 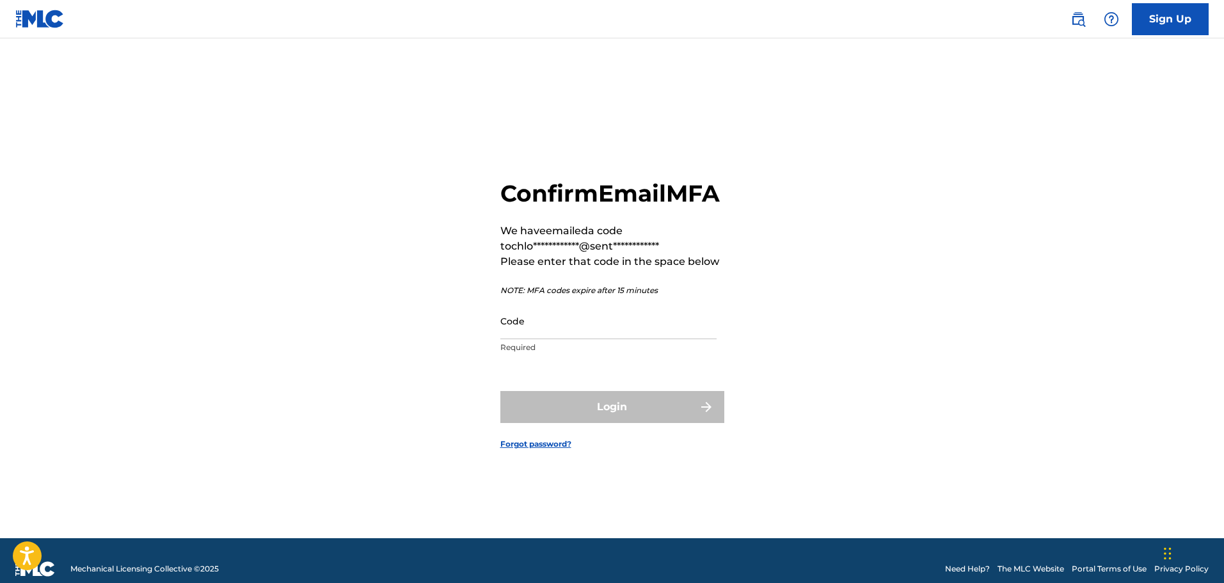 What do you see at coordinates (40, 19) in the screenshot?
I see `img: MLC Logo` at bounding box center [40, 19].